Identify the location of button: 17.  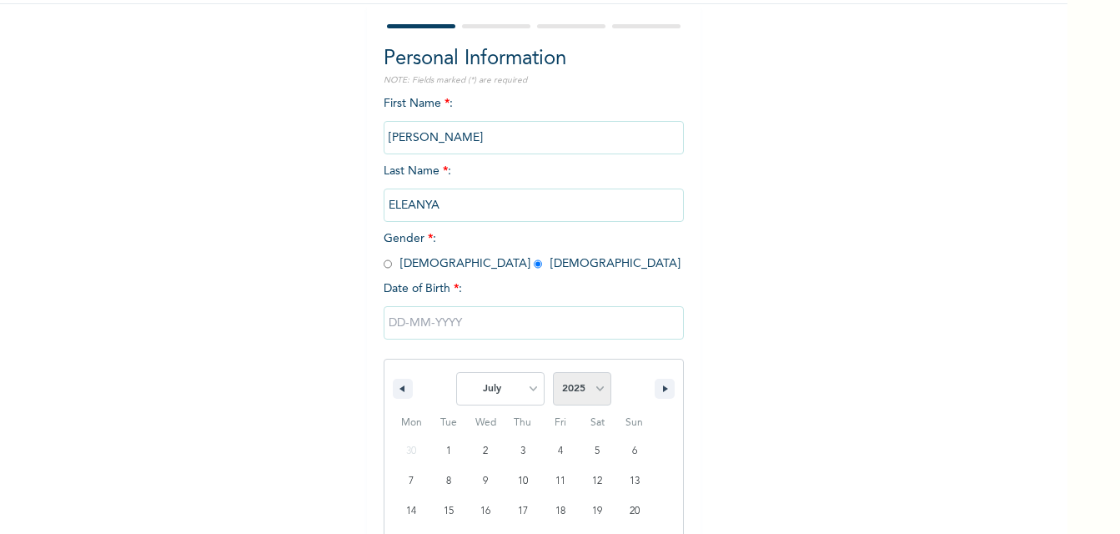
(523, 511).